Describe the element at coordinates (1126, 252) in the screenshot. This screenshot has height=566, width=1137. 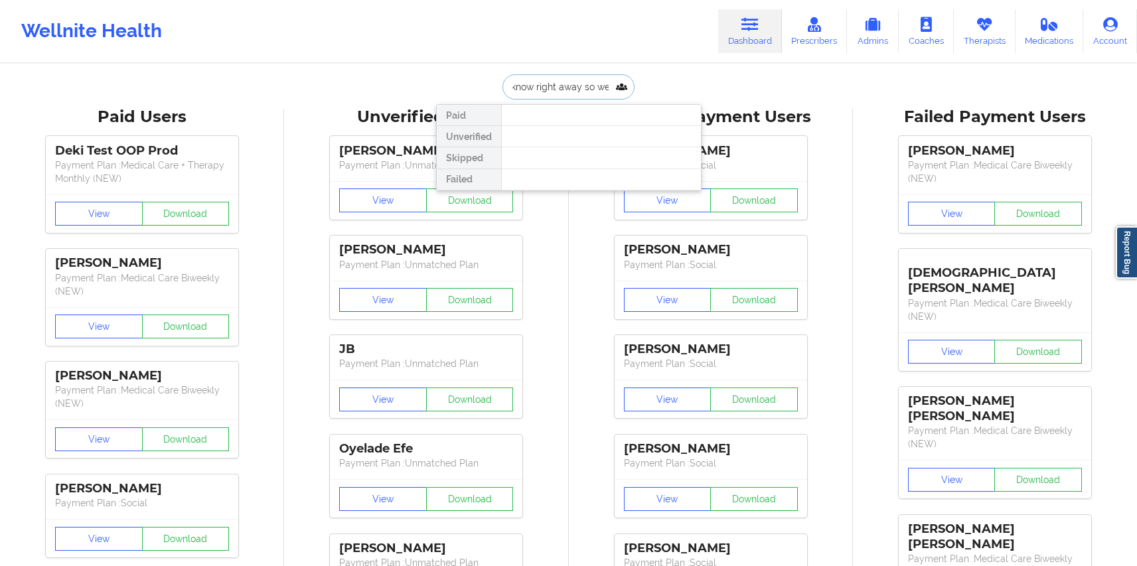
I see `a: Report Bug` at that location.